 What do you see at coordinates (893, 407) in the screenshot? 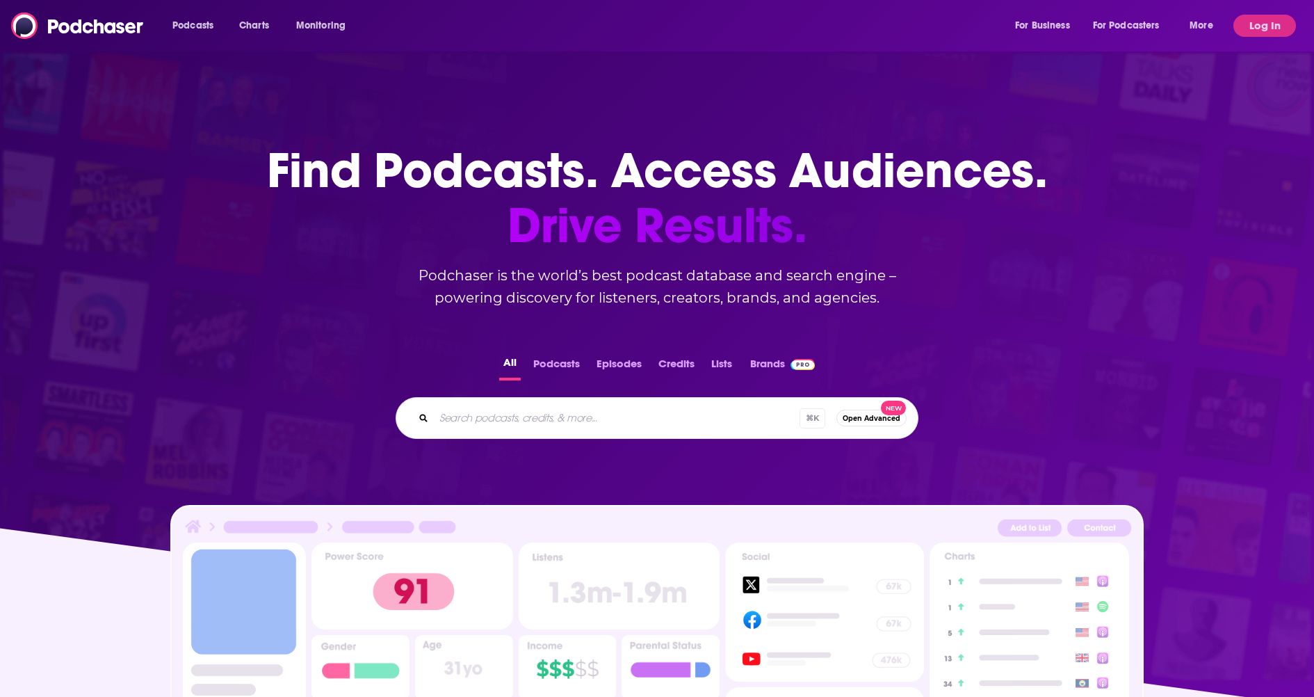
I see `span: New` at bounding box center [893, 407].